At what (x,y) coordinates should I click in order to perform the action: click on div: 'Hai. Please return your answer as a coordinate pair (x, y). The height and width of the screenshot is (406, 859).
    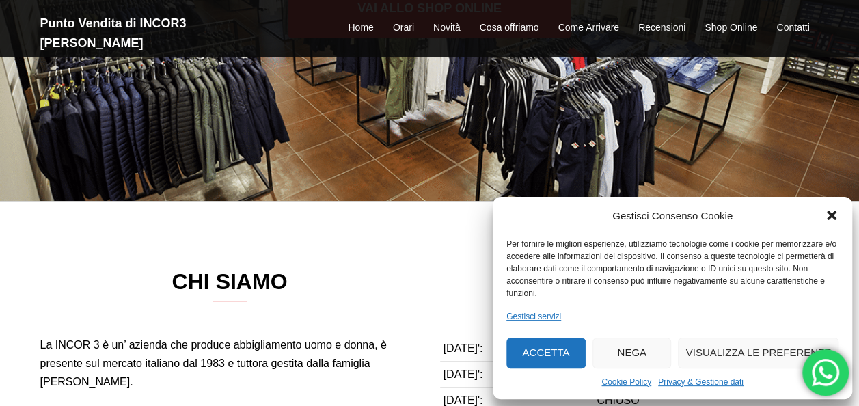
    Looking at the image, I should click on (825, 372).